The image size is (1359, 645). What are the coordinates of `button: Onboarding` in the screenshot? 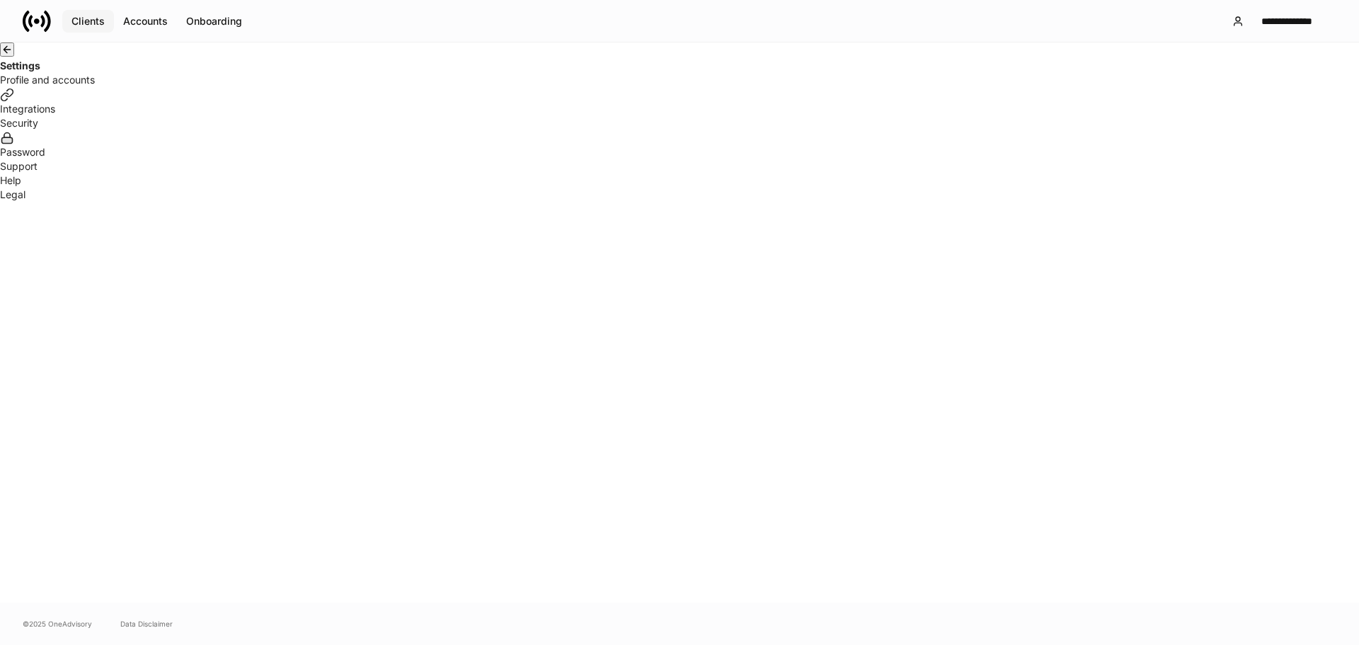 It's located at (214, 21).